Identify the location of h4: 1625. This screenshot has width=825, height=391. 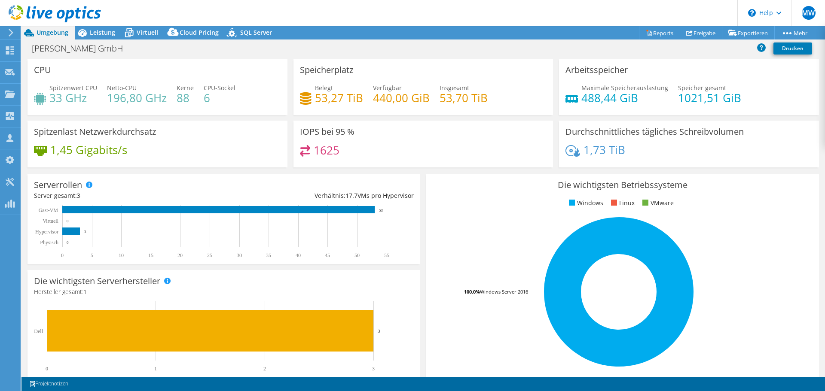
(327, 150).